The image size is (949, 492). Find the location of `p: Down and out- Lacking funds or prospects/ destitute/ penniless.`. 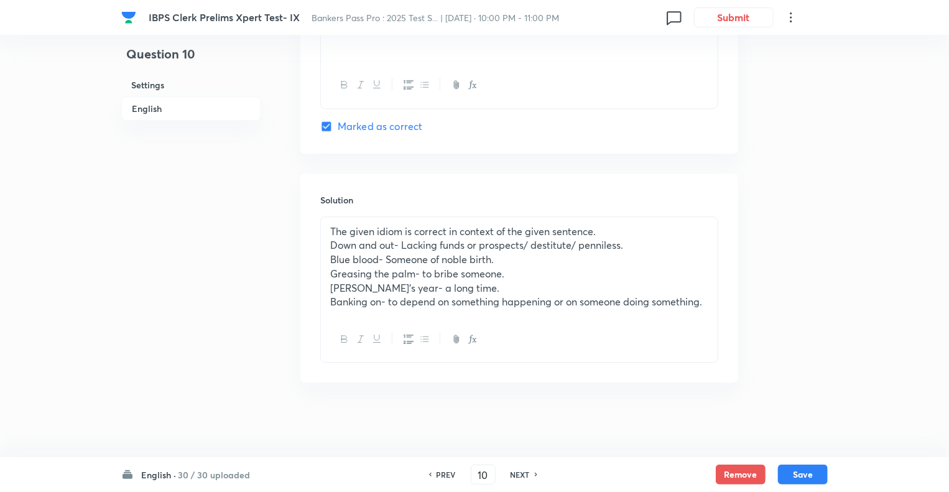

p: Down and out- Lacking funds or prospects/ destitute/ penniless. is located at coordinates (519, 245).